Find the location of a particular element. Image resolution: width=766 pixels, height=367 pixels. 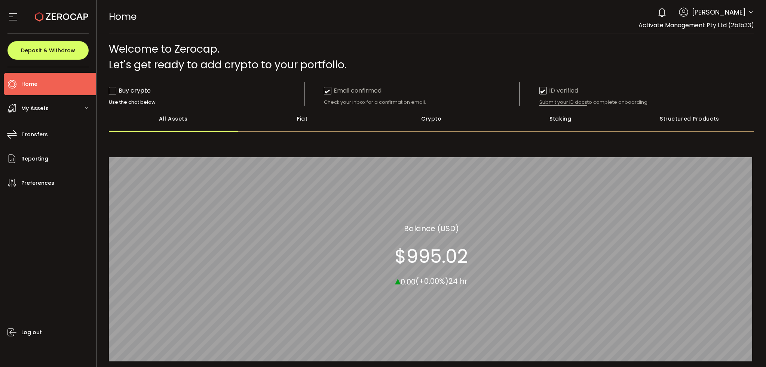

div: Use the chat below is located at coordinates (206, 102).